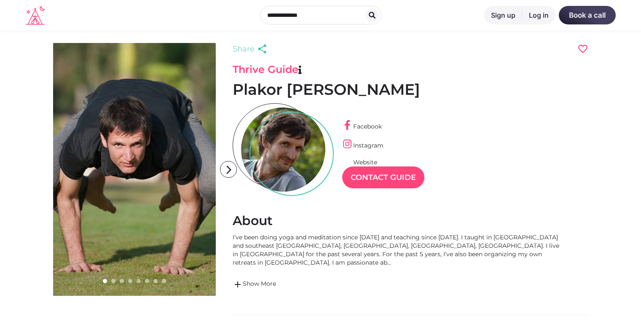  Describe the element at coordinates (360, 162) in the screenshot. I see `a: Website` at that location.